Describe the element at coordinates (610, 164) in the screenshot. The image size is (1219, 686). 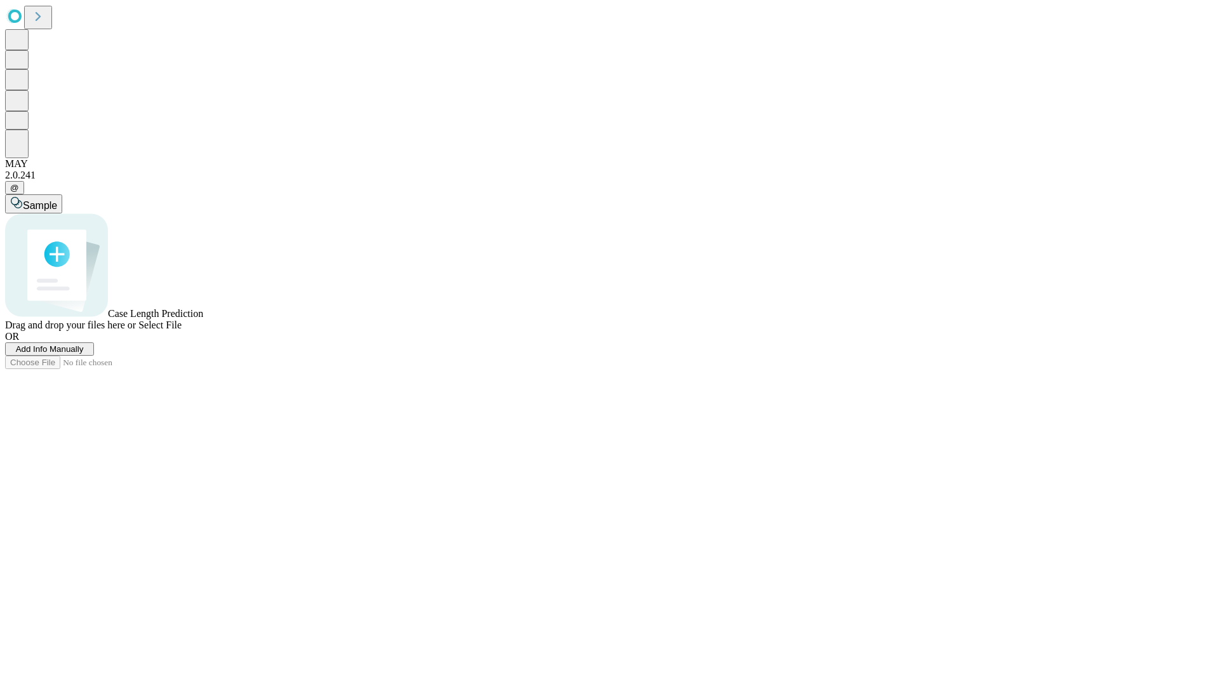
I see `div: MAY` at that location.